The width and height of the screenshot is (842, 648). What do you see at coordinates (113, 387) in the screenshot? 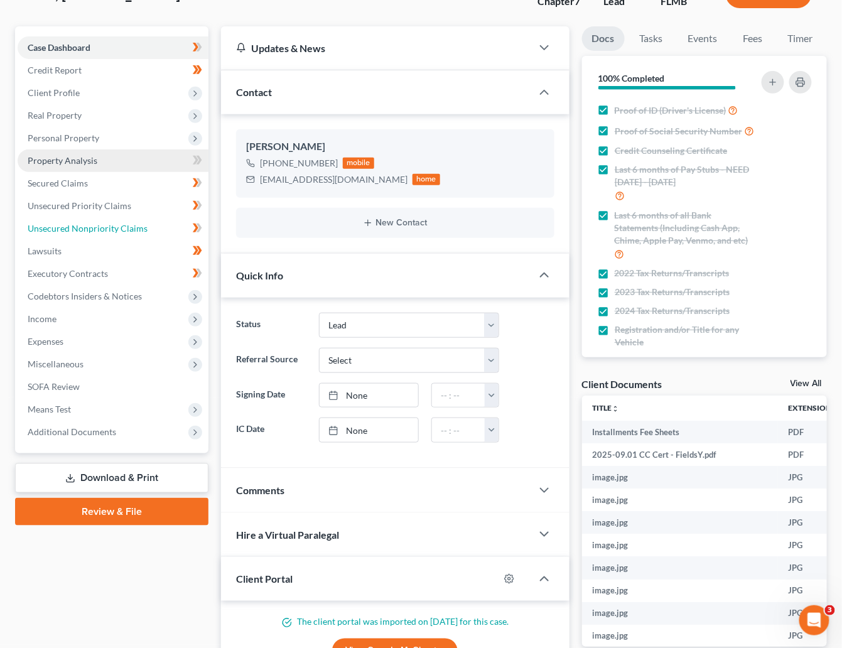
I see `a: SOFA Review` at bounding box center [113, 387].